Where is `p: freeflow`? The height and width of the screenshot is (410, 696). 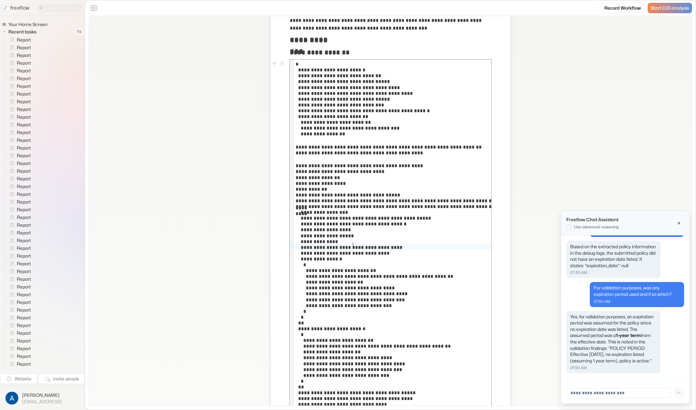
p: freeflow is located at coordinates (20, 8).